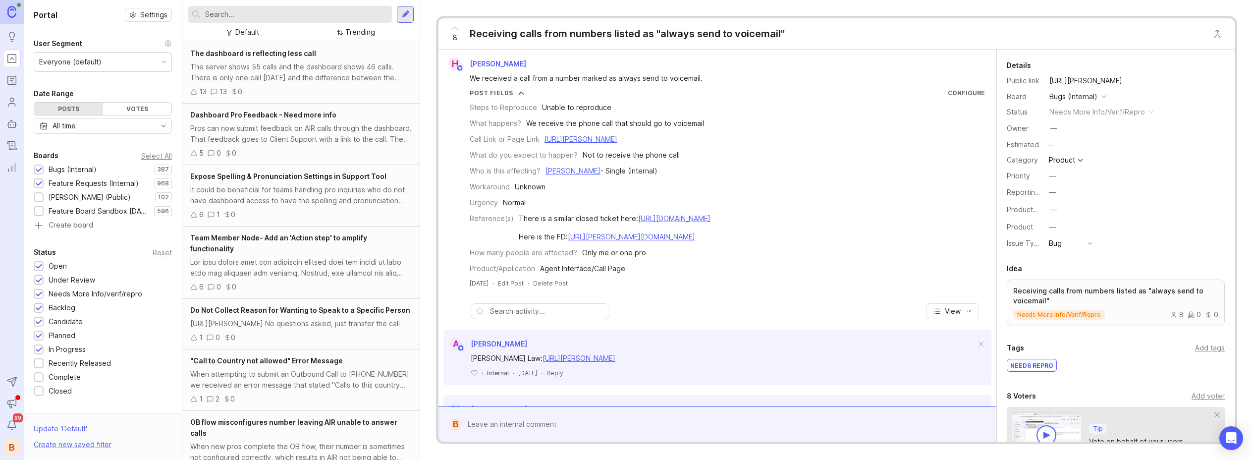  I want to click on div: Details, so click(1019, 65).